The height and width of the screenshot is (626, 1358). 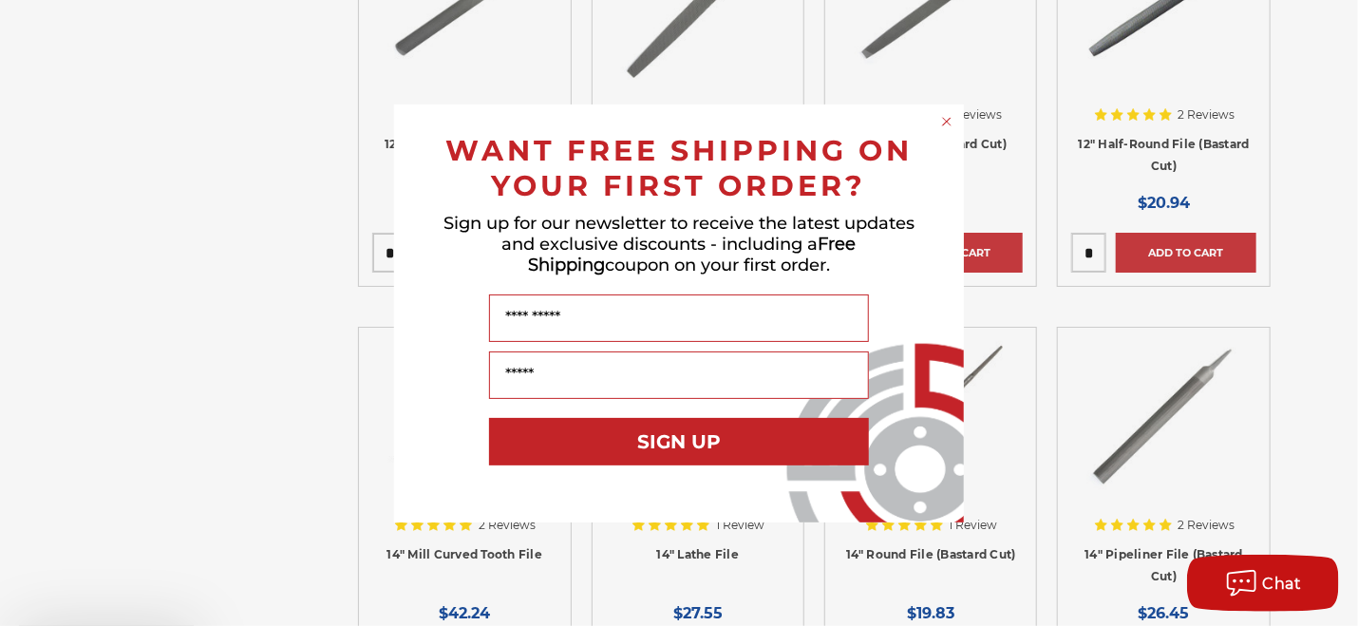 What do you see at coordinates (679, 442) in the screenshot?
I see `button: SIGN UP` at bounding box center [679, 442].